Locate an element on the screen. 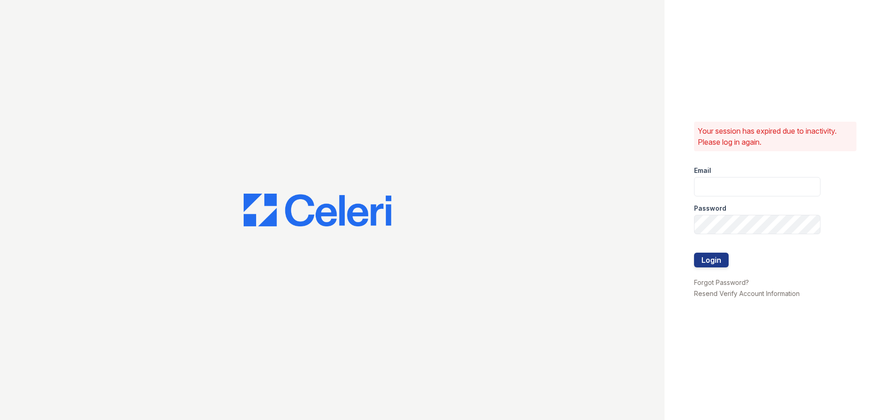 This screenshot has height=420, width=886. a: Resend Verify Account Information is located at coordinates (747, 293).